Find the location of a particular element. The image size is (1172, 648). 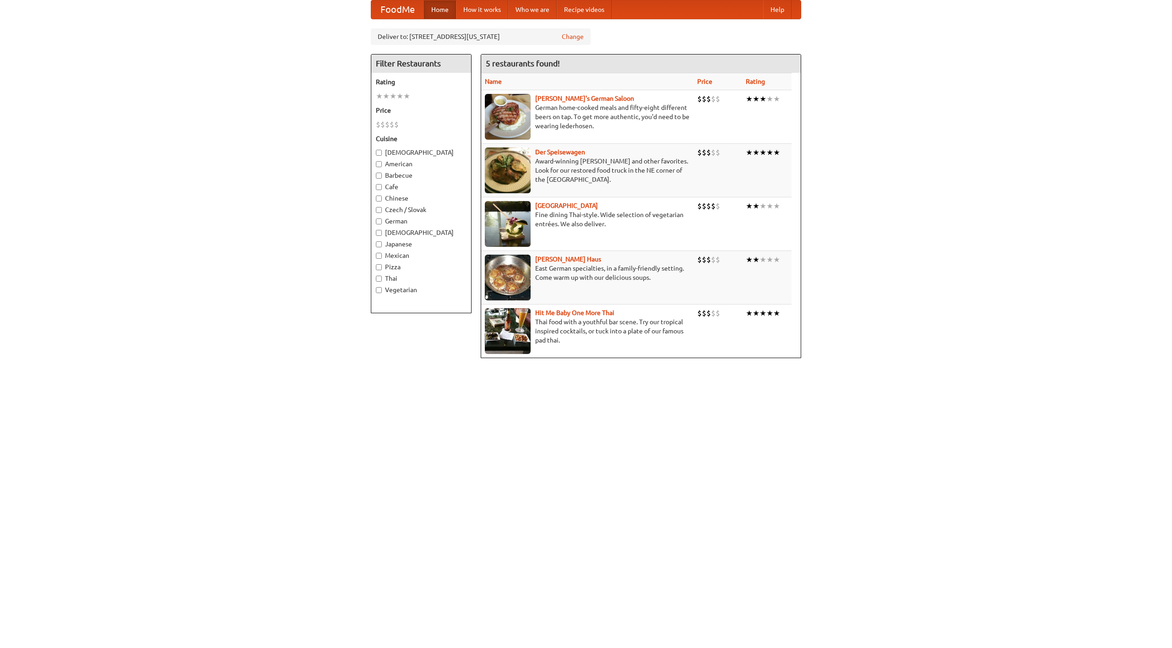

label: Mexican is located at coordinates (421, 255).